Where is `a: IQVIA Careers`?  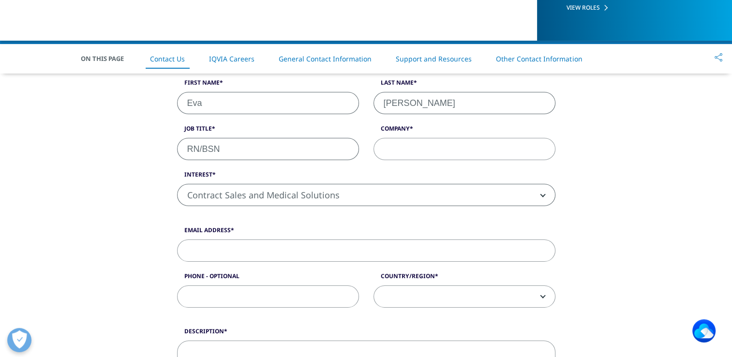
a: IQVIA Careers is located at coordinates (232, 59).